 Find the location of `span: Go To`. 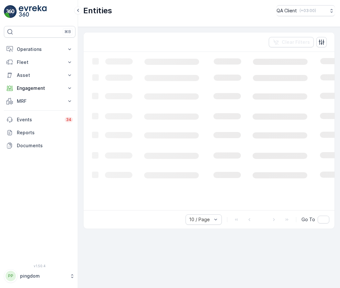

span: Go To is located at coordinates (309, 219).